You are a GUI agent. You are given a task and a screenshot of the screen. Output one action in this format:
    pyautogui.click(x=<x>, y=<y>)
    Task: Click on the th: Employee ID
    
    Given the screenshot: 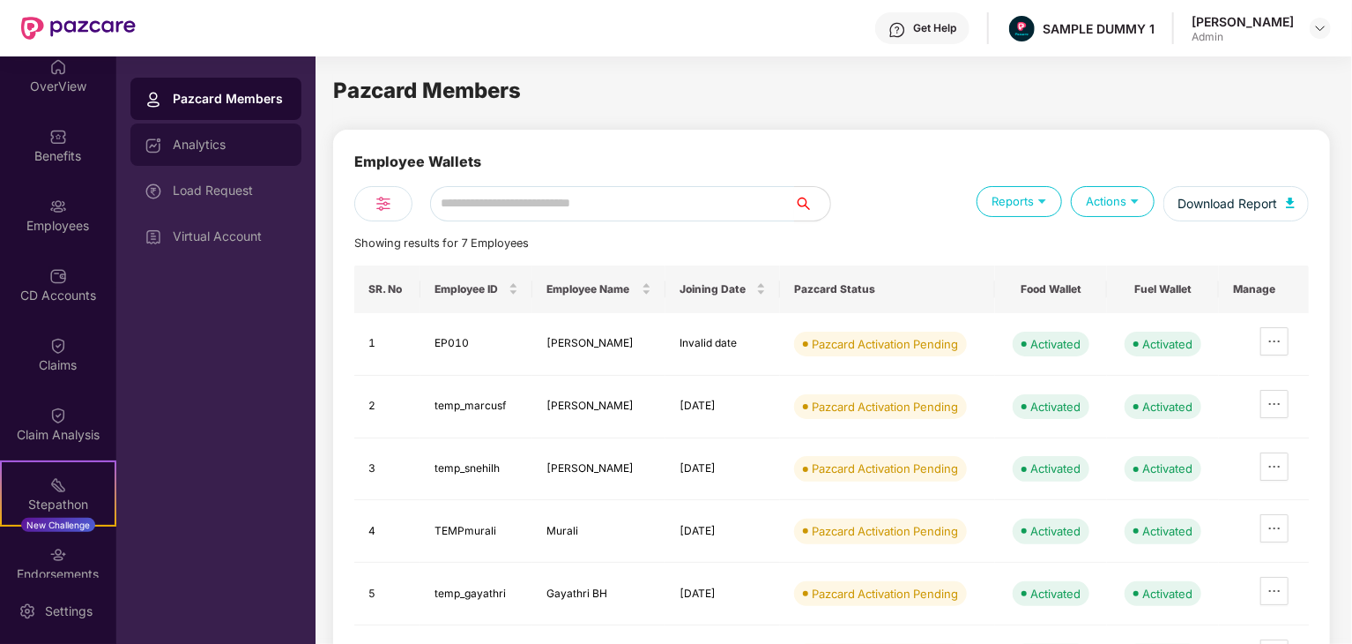 What is the action you would take?
    pyautogui.click(x=476, y=289)
    